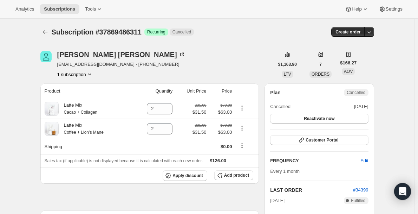 This screenshot has height=214, width=418. What do you see at coordinates (97, 32) in the screenshot?
I see `span: Subscription #37869486311` at bounding box center [97, 32].